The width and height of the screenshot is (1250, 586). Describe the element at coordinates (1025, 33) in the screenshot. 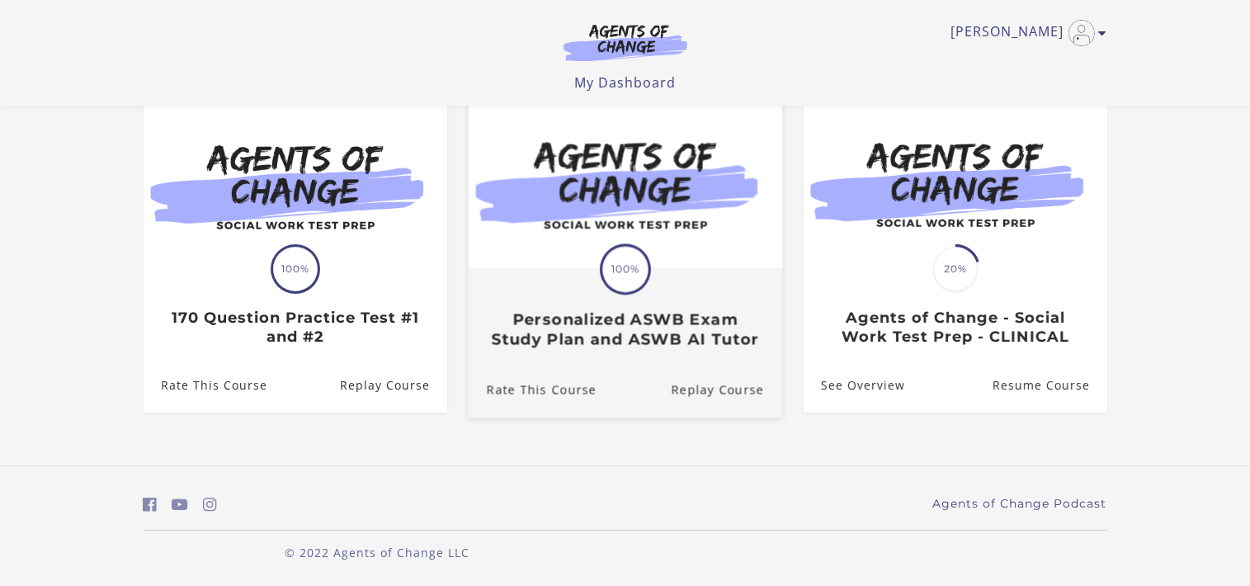

I see `a: Toggle menu` at that location.